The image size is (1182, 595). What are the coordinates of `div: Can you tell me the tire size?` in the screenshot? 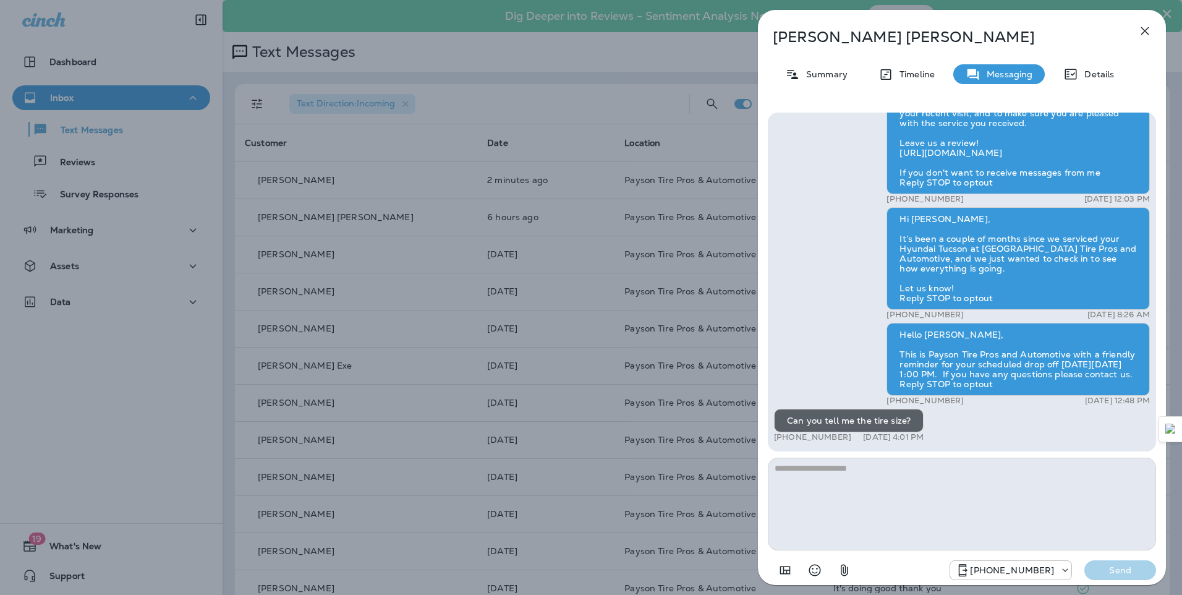 It's located at (849, 420).